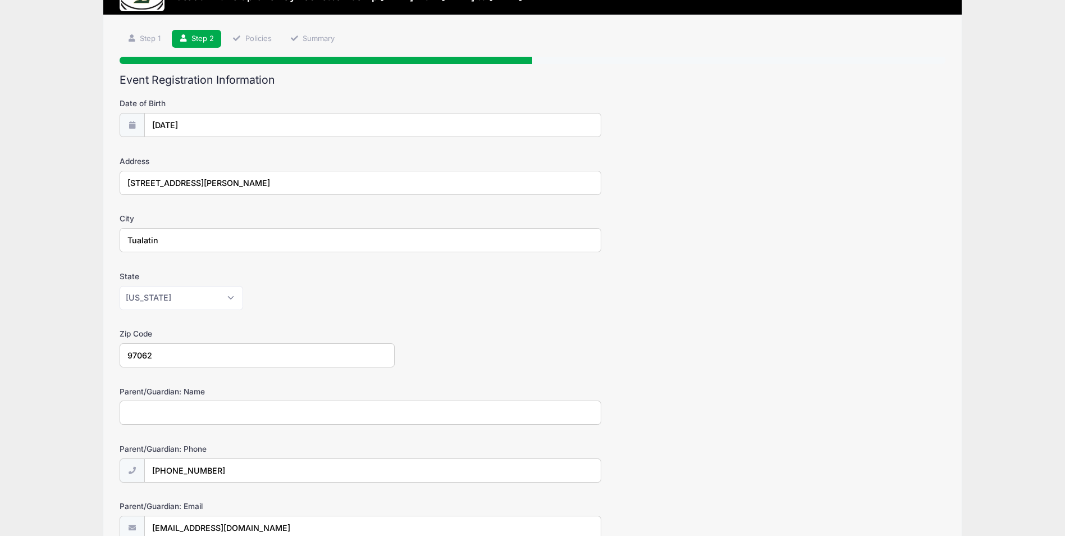 This screenshot has width=1065, height=536. Describe the element at coordinates (257, 391) in the screenshot. I see `label: Parent/Guardian: Name` at that location.